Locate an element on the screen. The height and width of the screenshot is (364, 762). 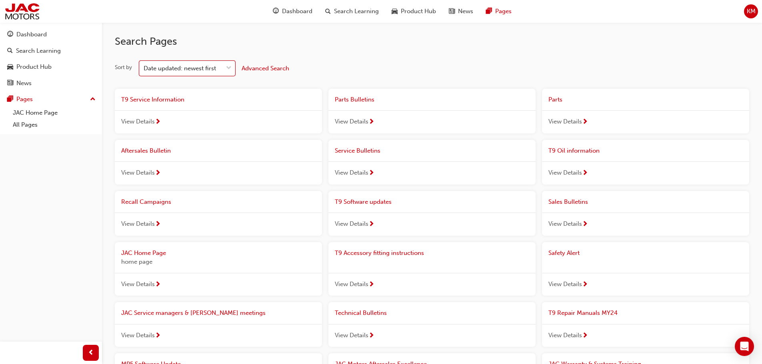
a: Service BulletinsView Details is located at coordinates (432, 162).